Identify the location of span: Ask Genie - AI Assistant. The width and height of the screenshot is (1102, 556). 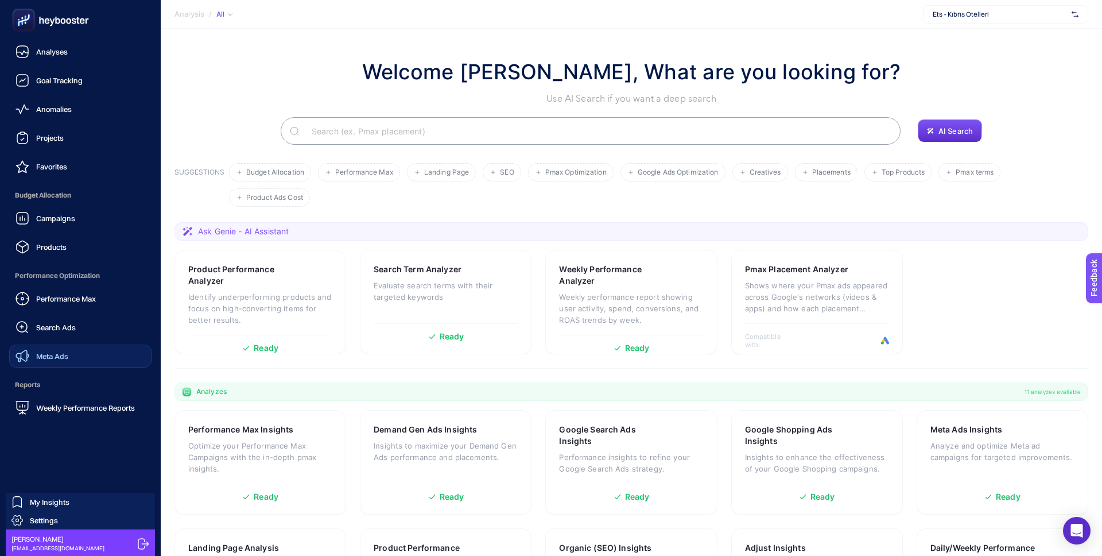
(243, 231).